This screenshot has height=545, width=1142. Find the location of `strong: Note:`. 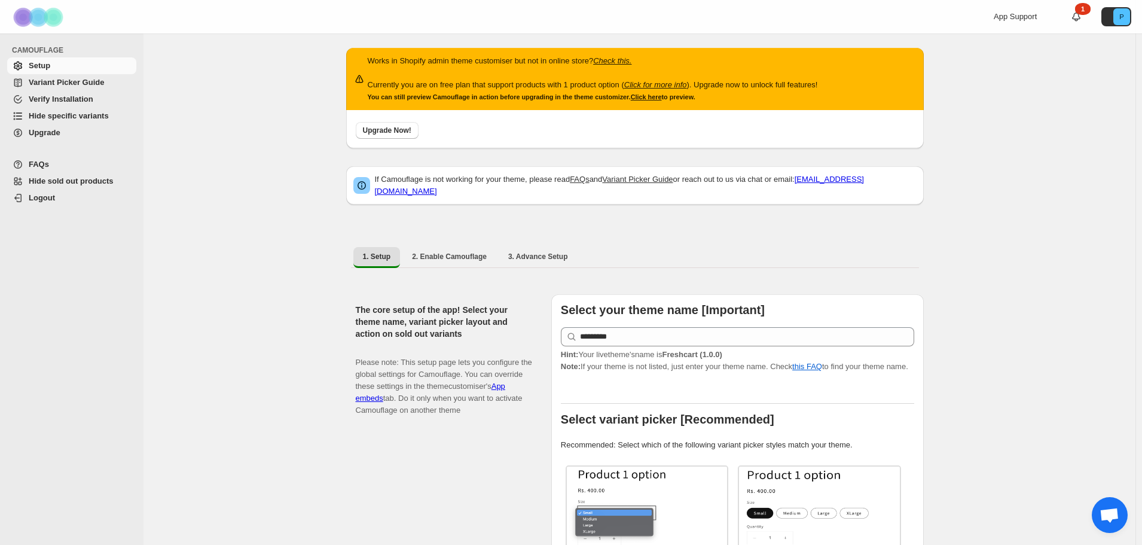

strong: Note: is located at coordinates (570, 366).